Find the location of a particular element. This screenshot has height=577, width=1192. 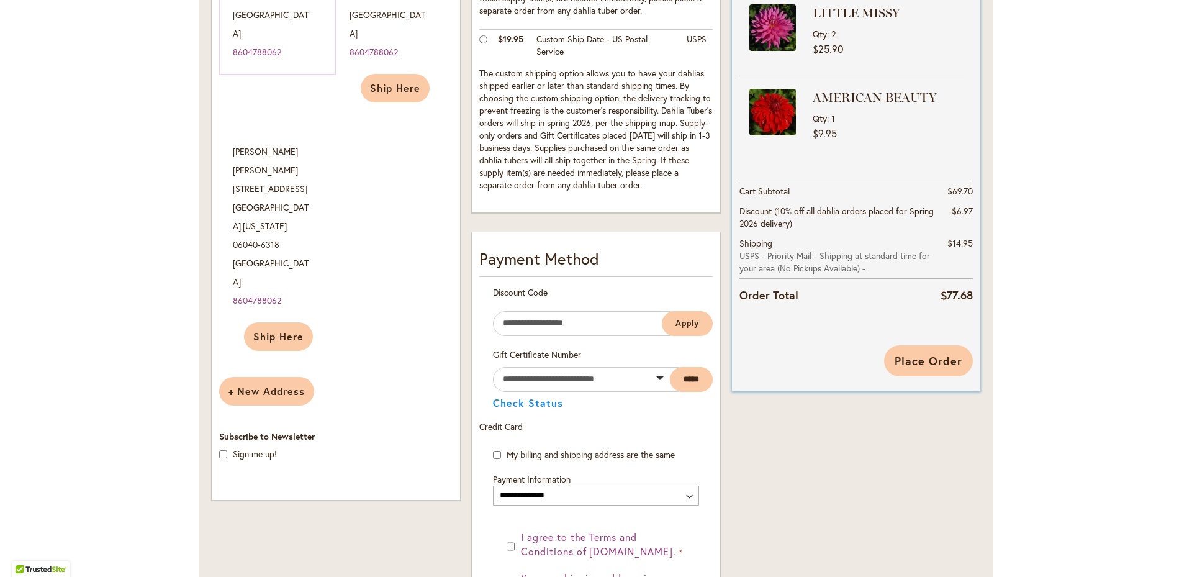

strong: AMERICAN BEAUTY is located at coordinates (886, 97).